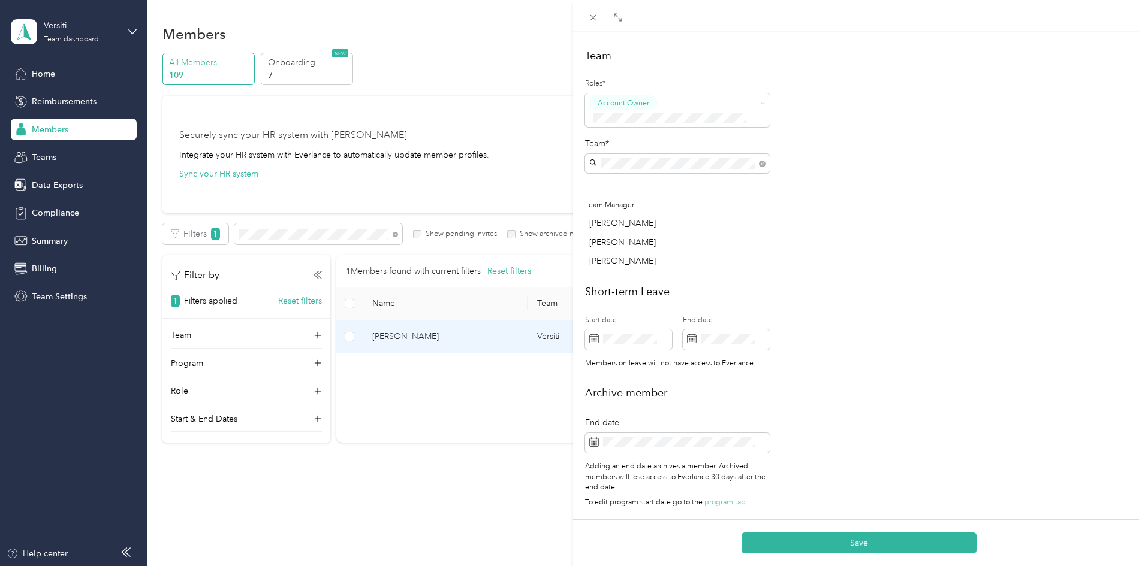 The image size is (1145, 566). What do you see at coordinates (858, 393) in the screenshot?
I see `h2: Archive member` at bounding box center [858, 393].